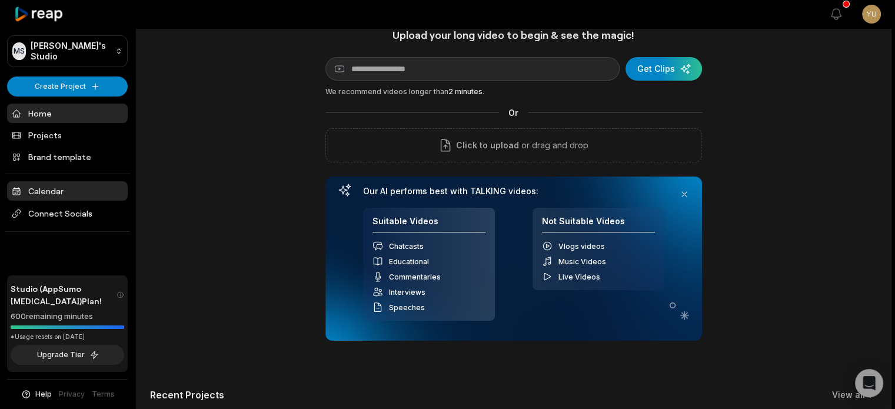  I want to click on a: Brand template, so click(67, 157).